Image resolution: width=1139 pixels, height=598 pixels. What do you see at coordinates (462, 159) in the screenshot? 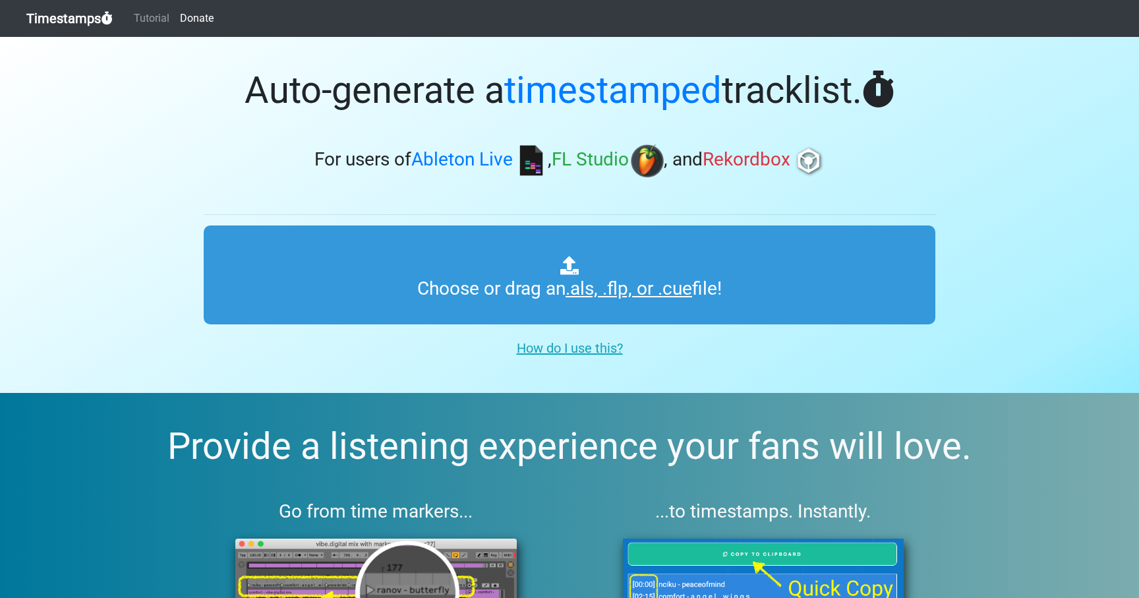
I see `span: Ableton Live` at bounding box center [462, 159].